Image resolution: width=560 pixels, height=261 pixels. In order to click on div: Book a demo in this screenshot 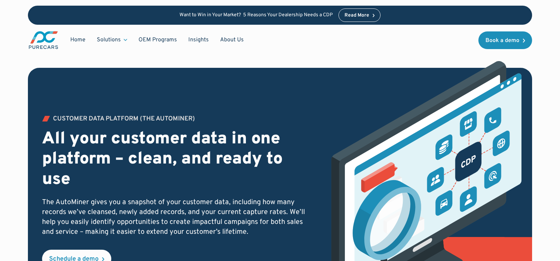, I will do `click(502, 41)`.